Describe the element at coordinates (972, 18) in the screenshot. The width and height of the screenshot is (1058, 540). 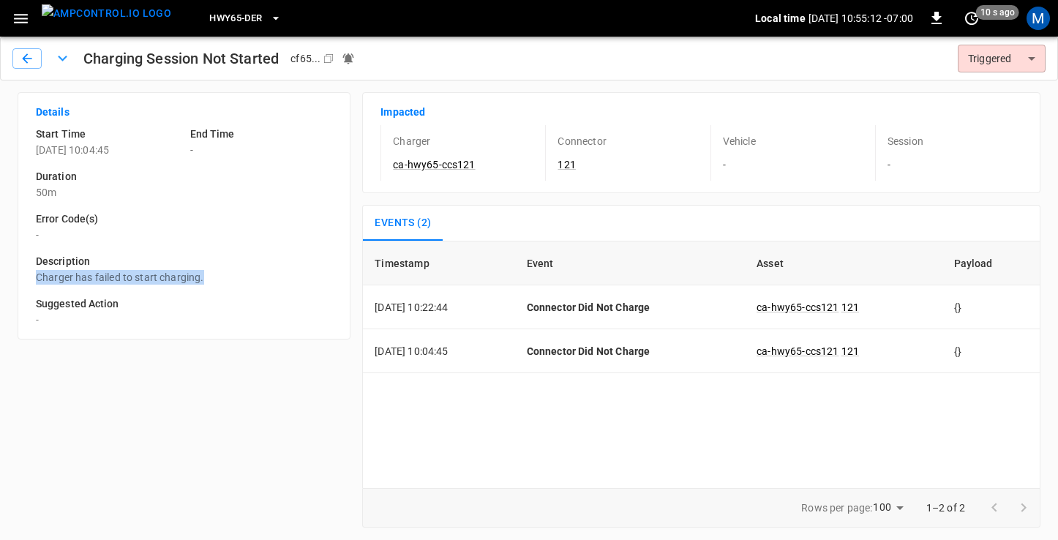
I see `button: set refresh interval` at that location.